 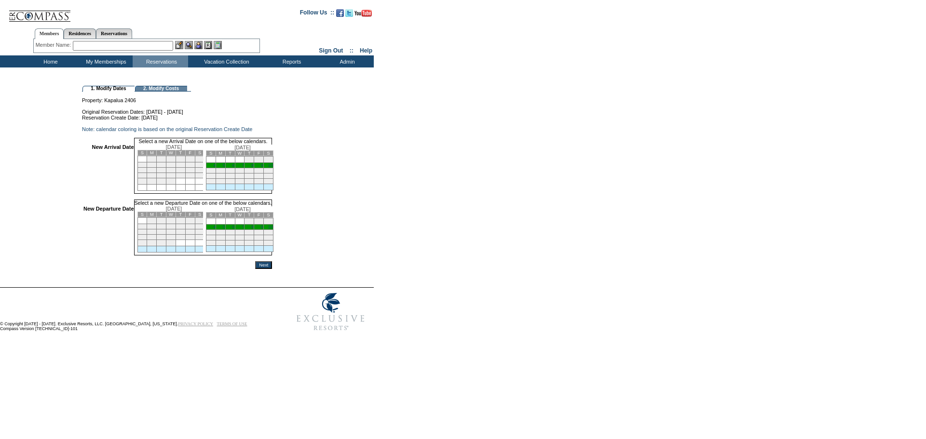 What do you see at coordinates (108, 89) in the screenshot?
I see `td: 1. Modify Dates` at bounding box center [108, 89].